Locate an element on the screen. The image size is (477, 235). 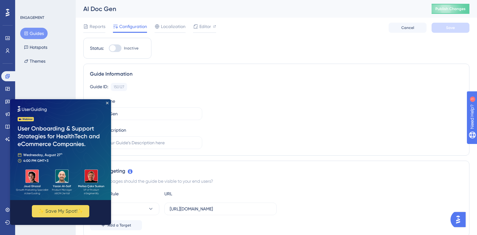
button: Guides is located at coordinates (34, 33).